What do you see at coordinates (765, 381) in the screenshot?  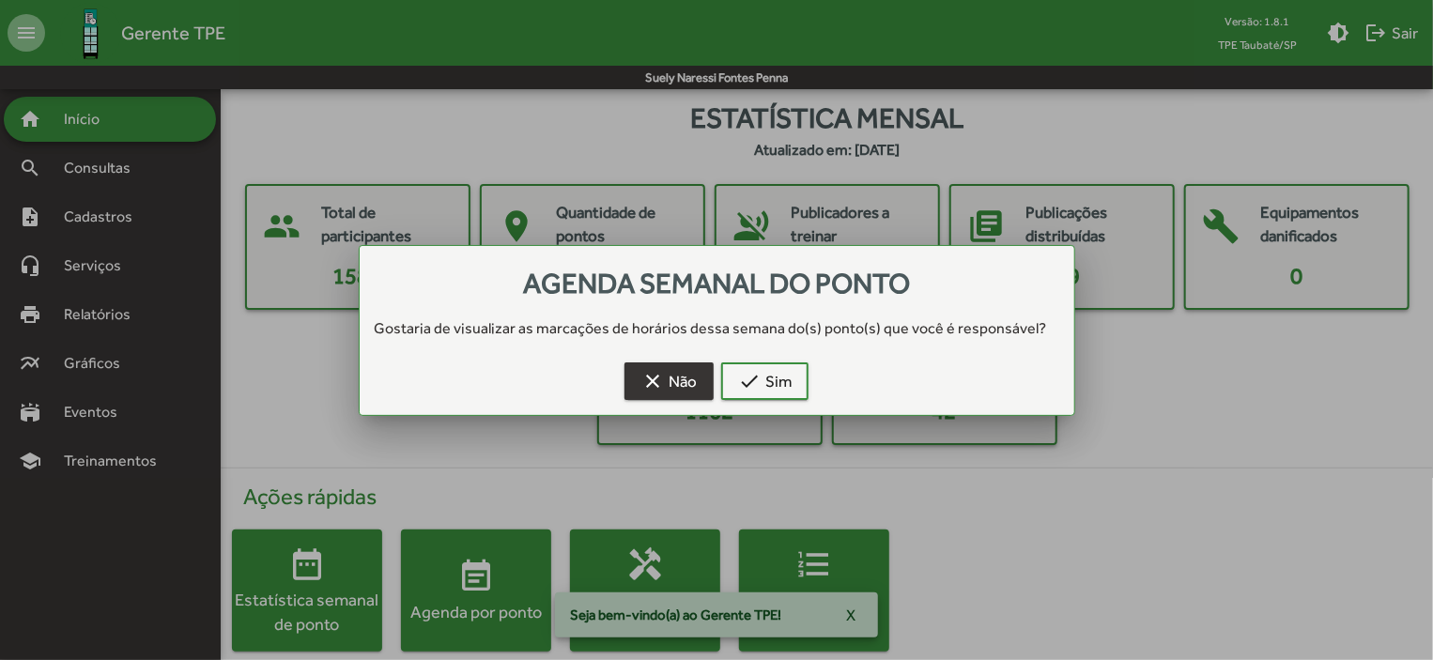 I see `button: Sim` at bounding box center [765, 381].